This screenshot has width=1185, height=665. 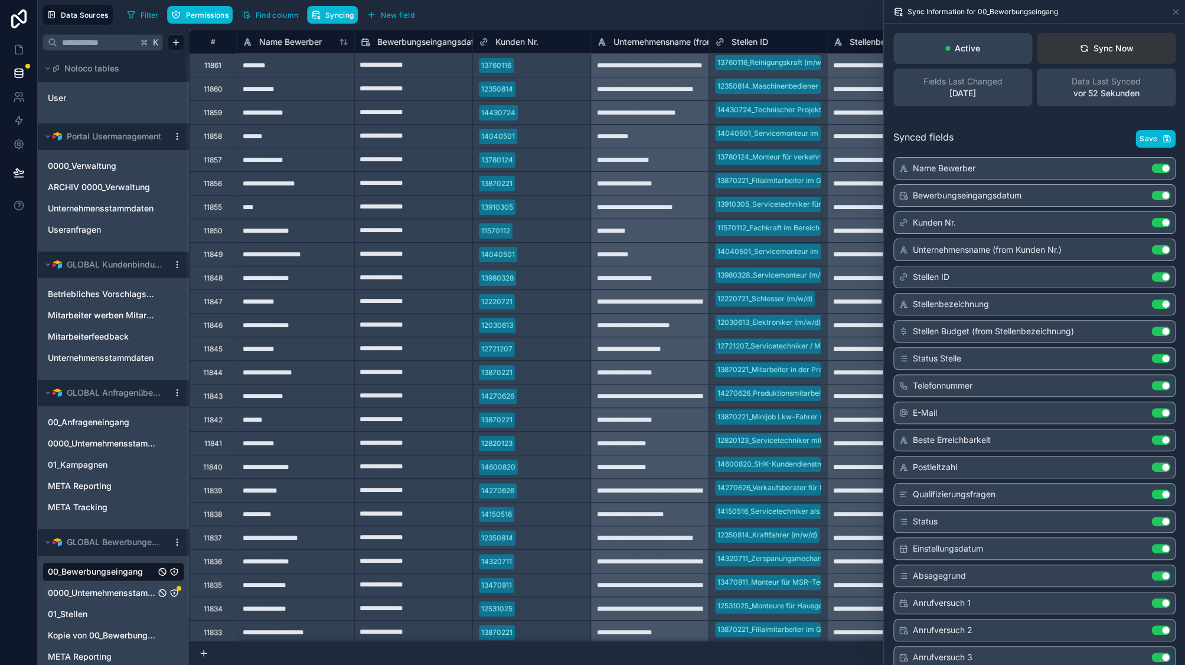 What do you see at coordinates (213, 538) in the screenshot?
I see `div: 11837` at bounding box center [213, 538].